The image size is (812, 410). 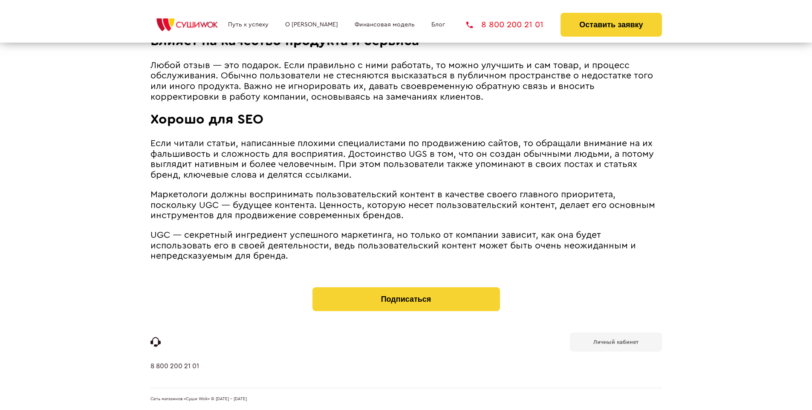 I want to click on span: UGC ― секретный ингредиент успешного маркетинга, но только от компании зависит, как она будет исп..., so click(x=393, y=246).